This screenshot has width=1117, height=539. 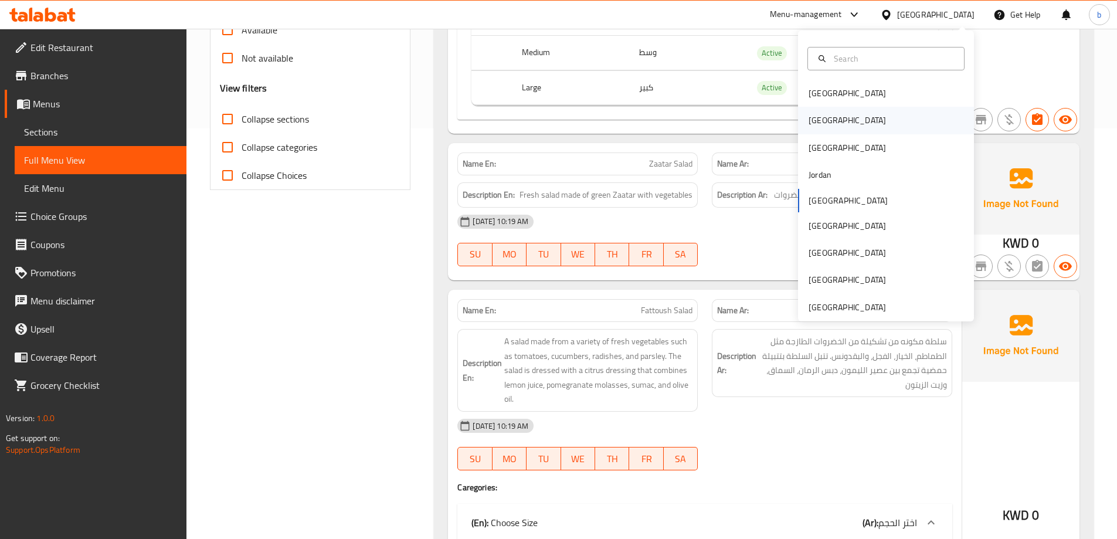 What do you see at coordinates (772, 53) in the screenshot?
I see `div: Active` at bounding box center [772, 53].